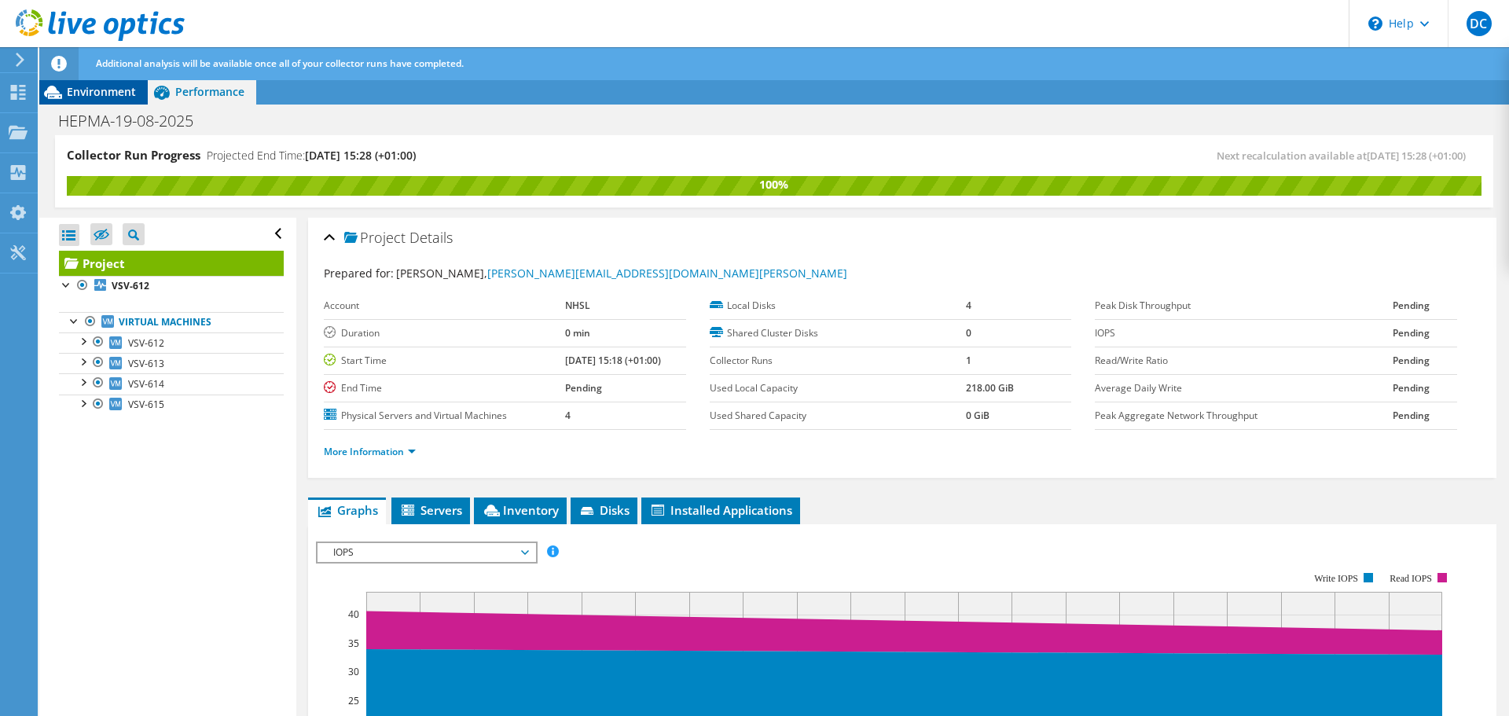 Image resolution: width=1509 pixels, height=716 pixels. I want to click on text: Read IOPS, so click(1412, 579).